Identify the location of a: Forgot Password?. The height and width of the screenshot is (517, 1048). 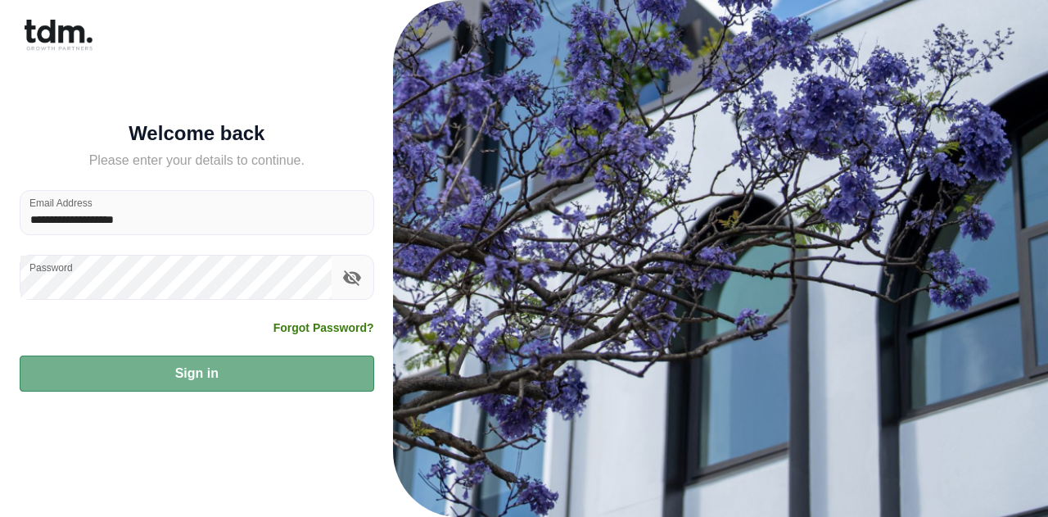
(323, 327).